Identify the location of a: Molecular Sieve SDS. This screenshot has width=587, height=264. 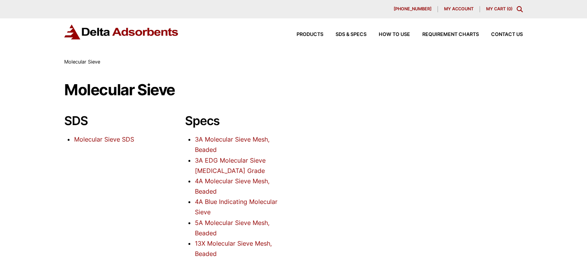
(104, 139).